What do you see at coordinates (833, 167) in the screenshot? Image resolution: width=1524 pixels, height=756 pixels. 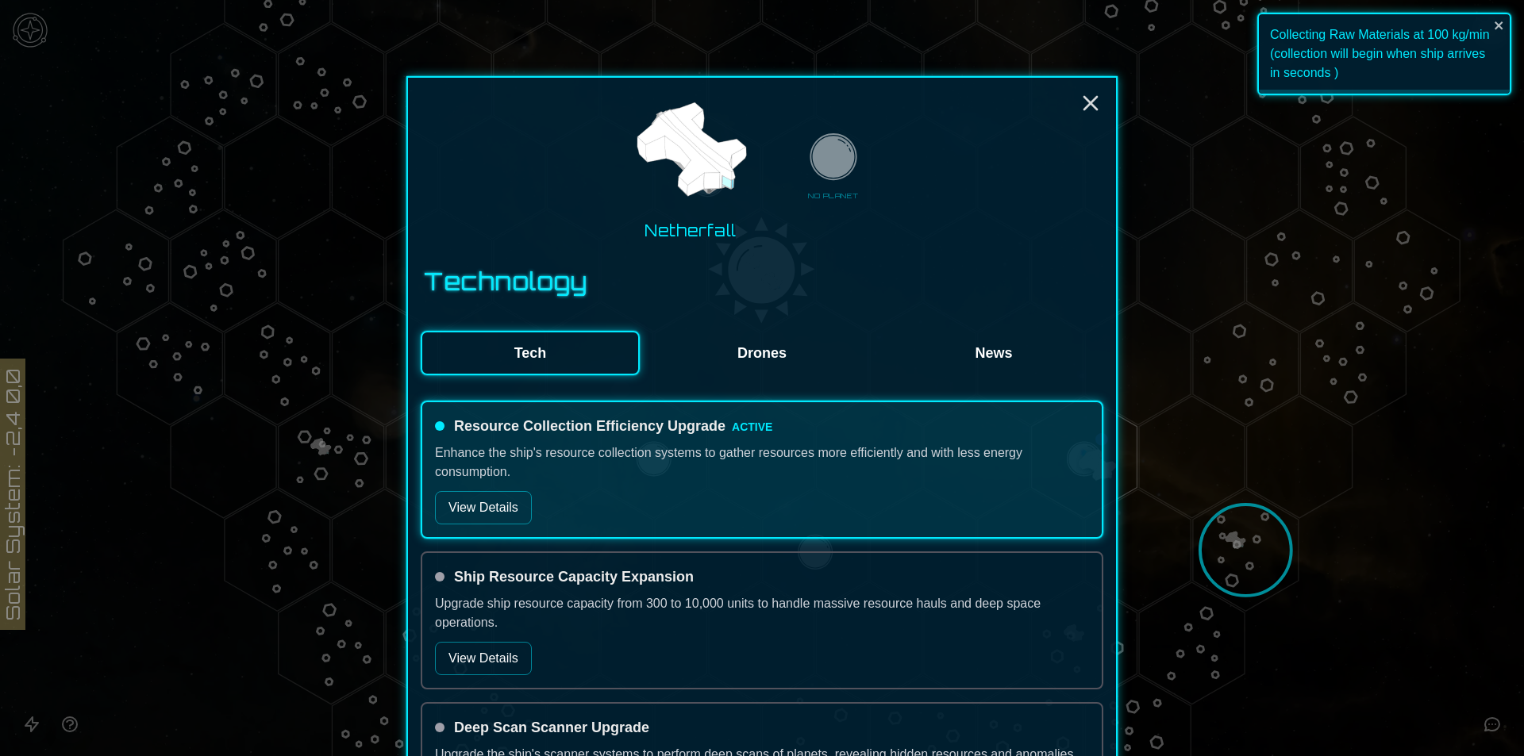 I see `button: NO PLANET` at bounding box center [833, 167].